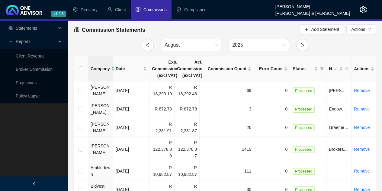  What do you see at coordinates (339, 149) in the screenshot?
I see `td: Brokerage Local` at bounding box center [339, 149].